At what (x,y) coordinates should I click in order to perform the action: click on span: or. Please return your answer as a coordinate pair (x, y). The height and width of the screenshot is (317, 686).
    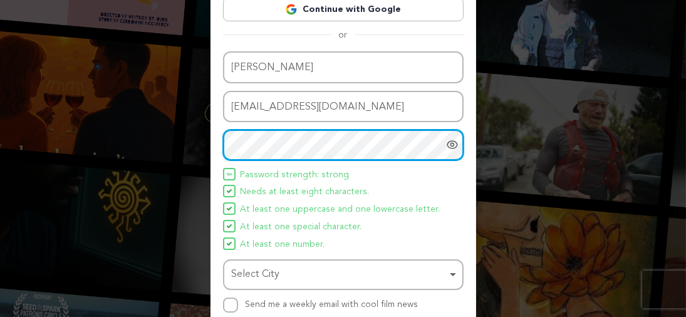
    Looking at the image, I should click on (343, 35).